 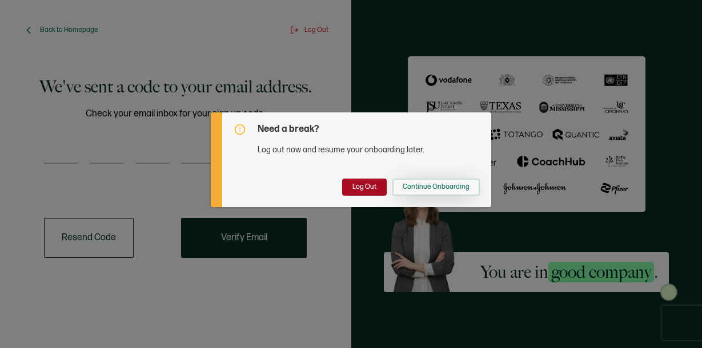 What do you see at coordinates (351, 160) in the screenshot?
I see `div: dialog` at bounding box center [351, 160].